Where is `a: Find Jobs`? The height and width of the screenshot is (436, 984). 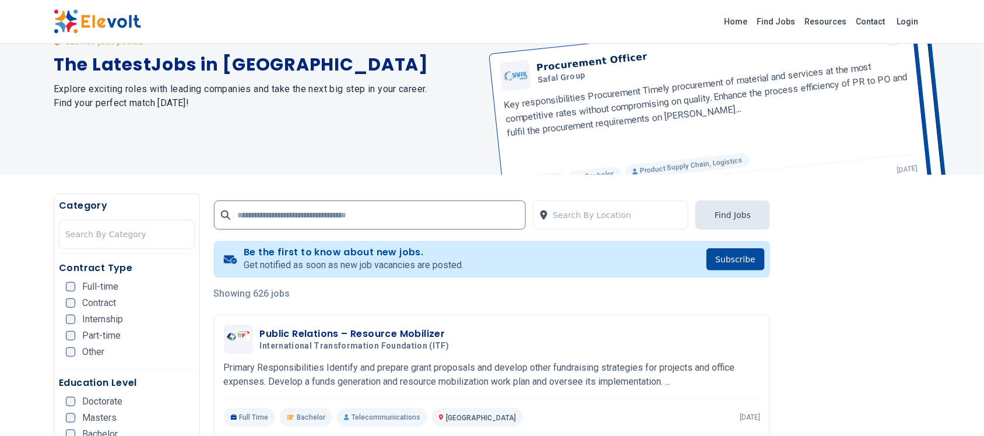
a: Find Jobs is located at coordinates (776, 22).